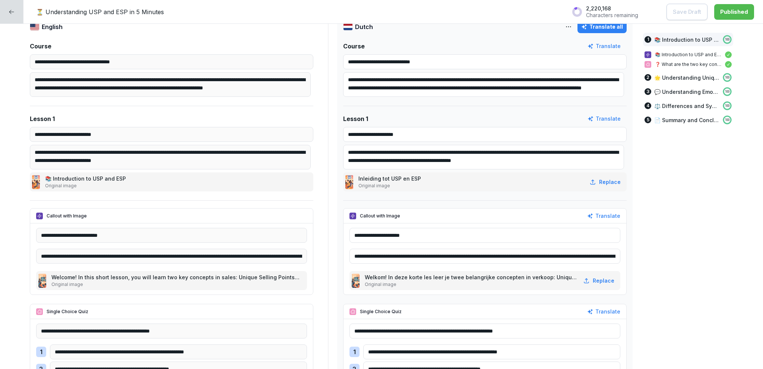 The image size is (763, 369). I want to click on p: 2,220,168, so click(612, 9).